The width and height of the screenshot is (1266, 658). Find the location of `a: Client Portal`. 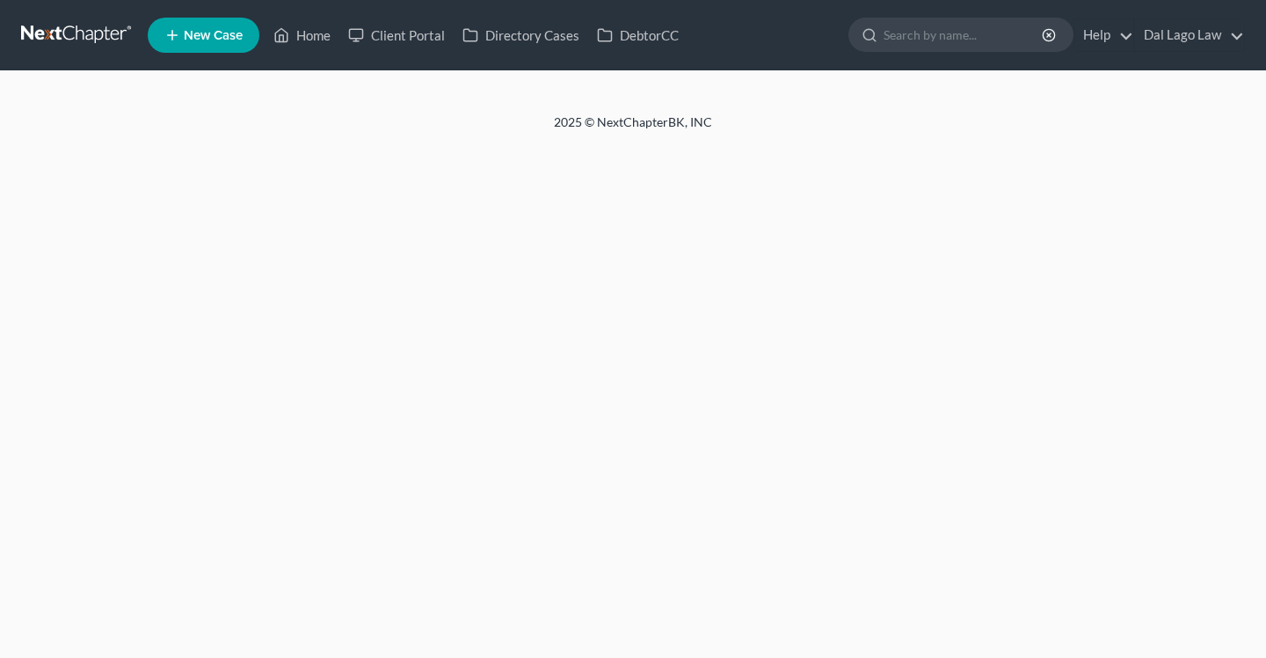

a: Client Portal is located at coordinates (397, 35).